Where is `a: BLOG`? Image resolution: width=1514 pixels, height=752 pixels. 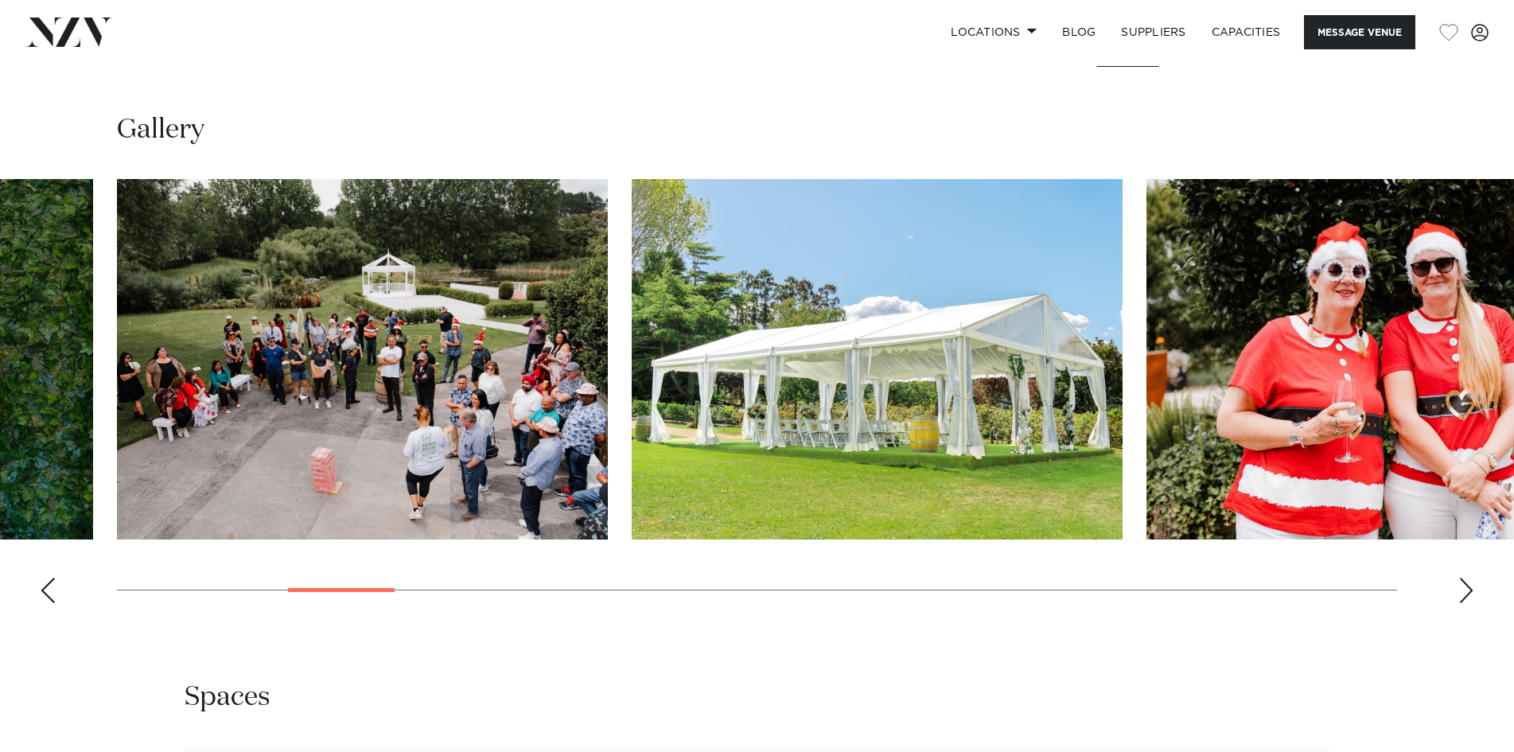
a: BLOG is located at coordinates (1079, 32).